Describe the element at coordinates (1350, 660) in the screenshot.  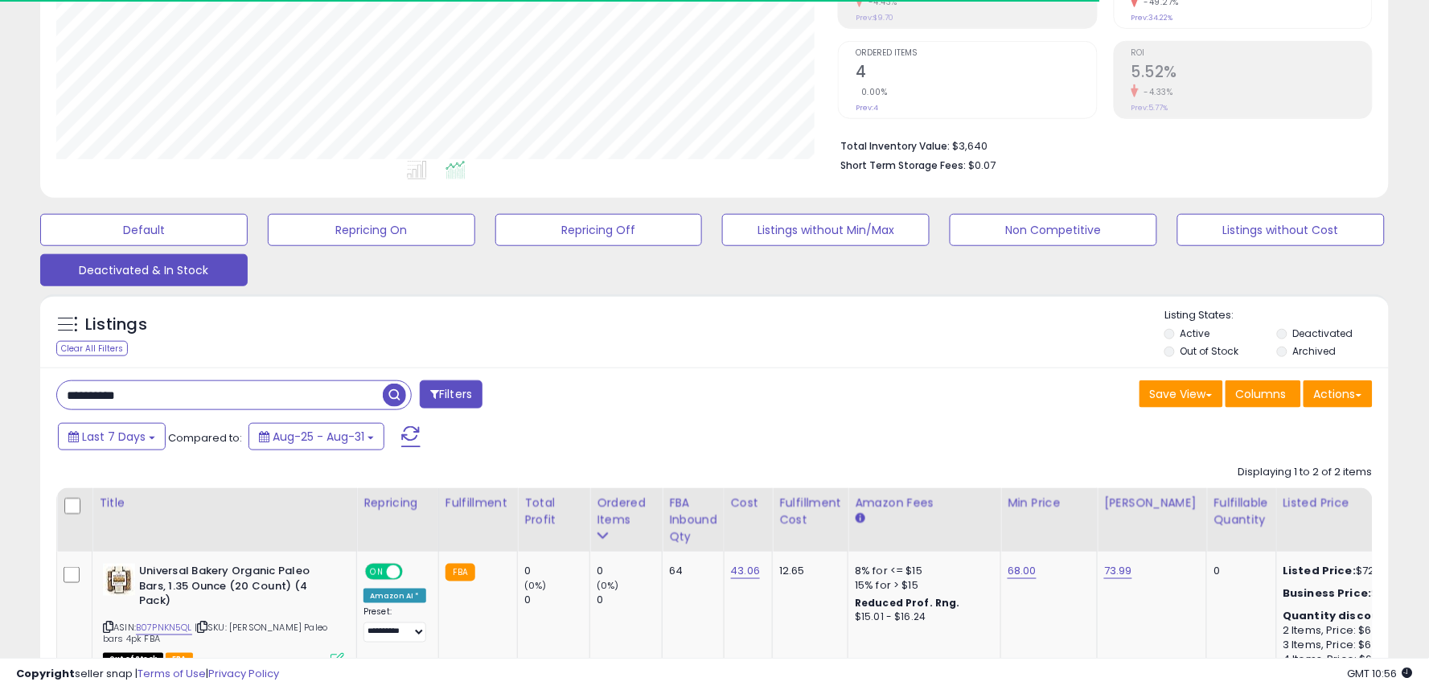
I see `div: 4 Items, Price: $64.34` at that location.